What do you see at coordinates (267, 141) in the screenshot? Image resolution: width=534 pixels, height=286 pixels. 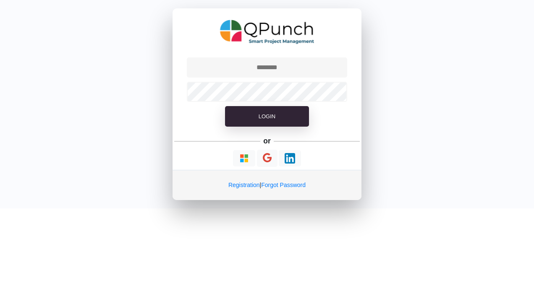 I see `h5: or` at bounding box center [267, 141].